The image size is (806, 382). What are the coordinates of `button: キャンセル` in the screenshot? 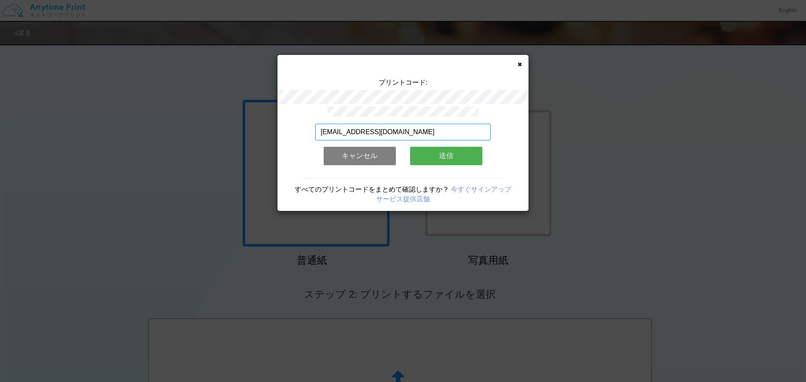 It's located at (360, 156).